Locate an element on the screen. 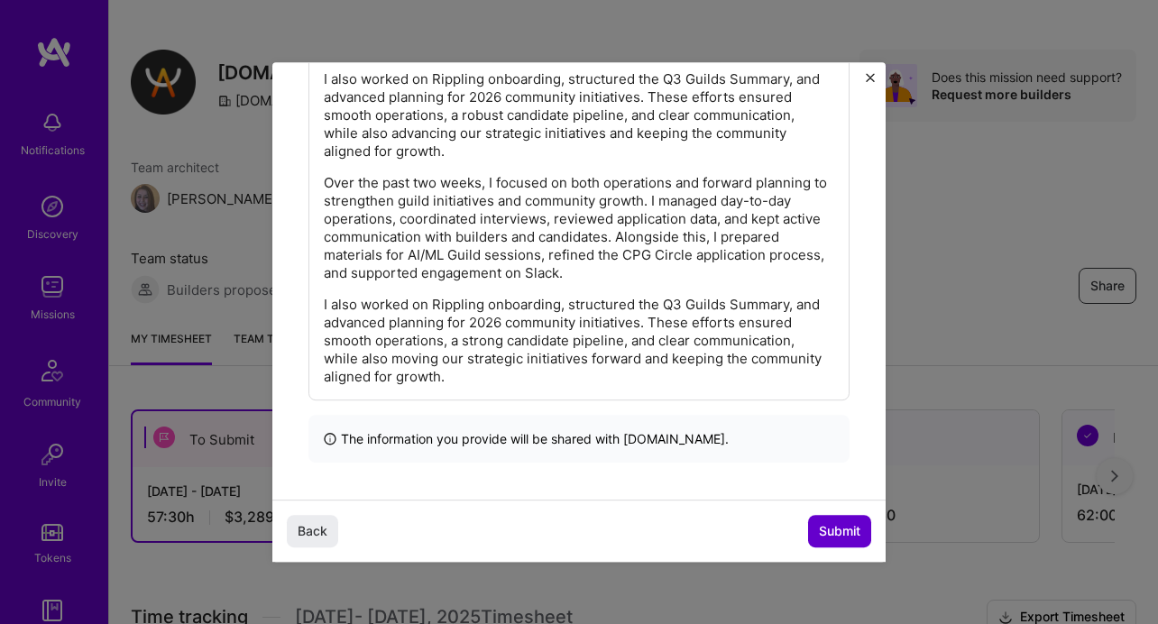  p: Over the past two weeks, I focused on both operations and forward planning to strengthen guild in... is located at coordinates (579, 228).